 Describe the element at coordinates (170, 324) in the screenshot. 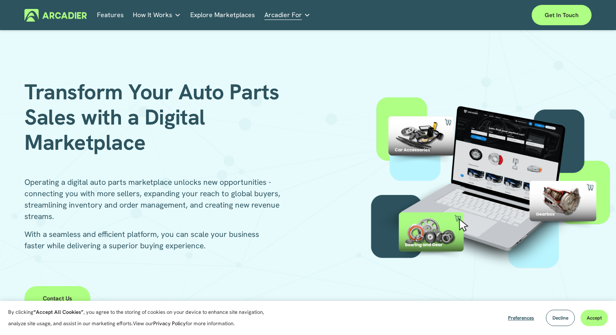

I see `a: Privacy Policy` at that location.